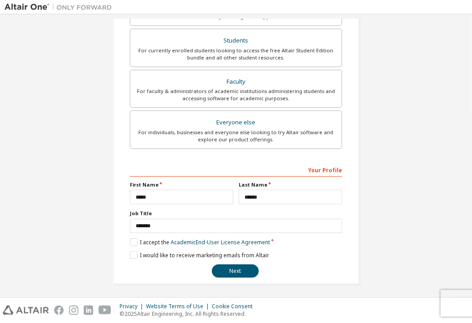  What do you see at coordinates (200, 242) in the screenshot?
I see `label: I accept the` at bounding box center [200, 242].